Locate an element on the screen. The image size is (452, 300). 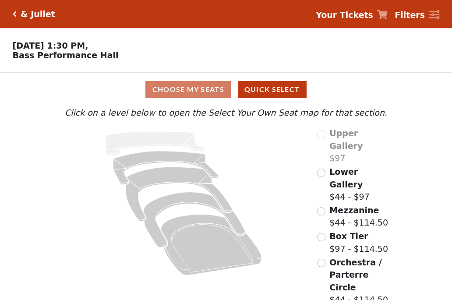
button: Quick Select is located at coordinates (272, 89).